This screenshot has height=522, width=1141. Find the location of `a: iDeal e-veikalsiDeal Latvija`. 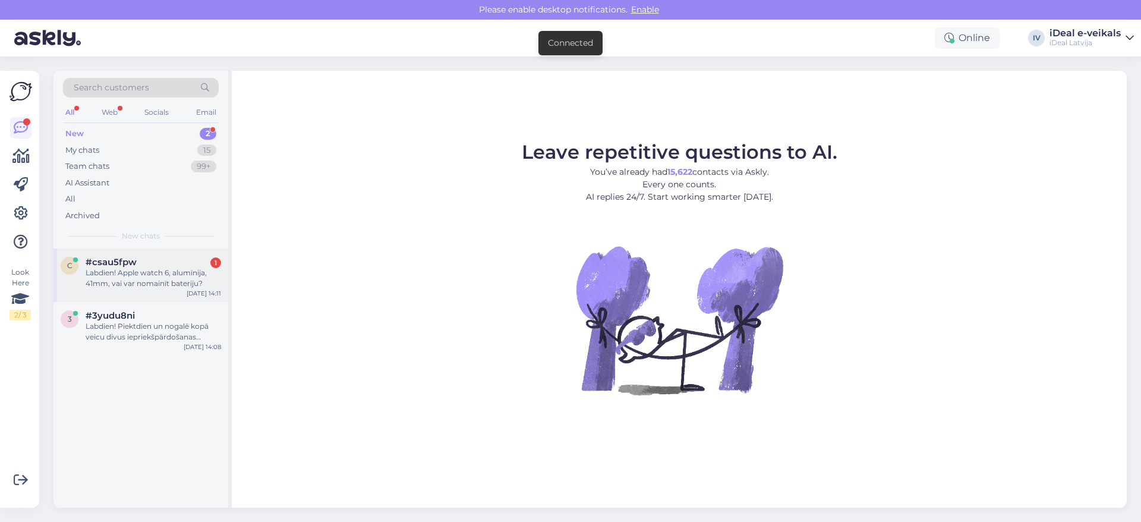

a: iDeal e-veikalsiDeal Latvija is located at coordinates (1092, 38).